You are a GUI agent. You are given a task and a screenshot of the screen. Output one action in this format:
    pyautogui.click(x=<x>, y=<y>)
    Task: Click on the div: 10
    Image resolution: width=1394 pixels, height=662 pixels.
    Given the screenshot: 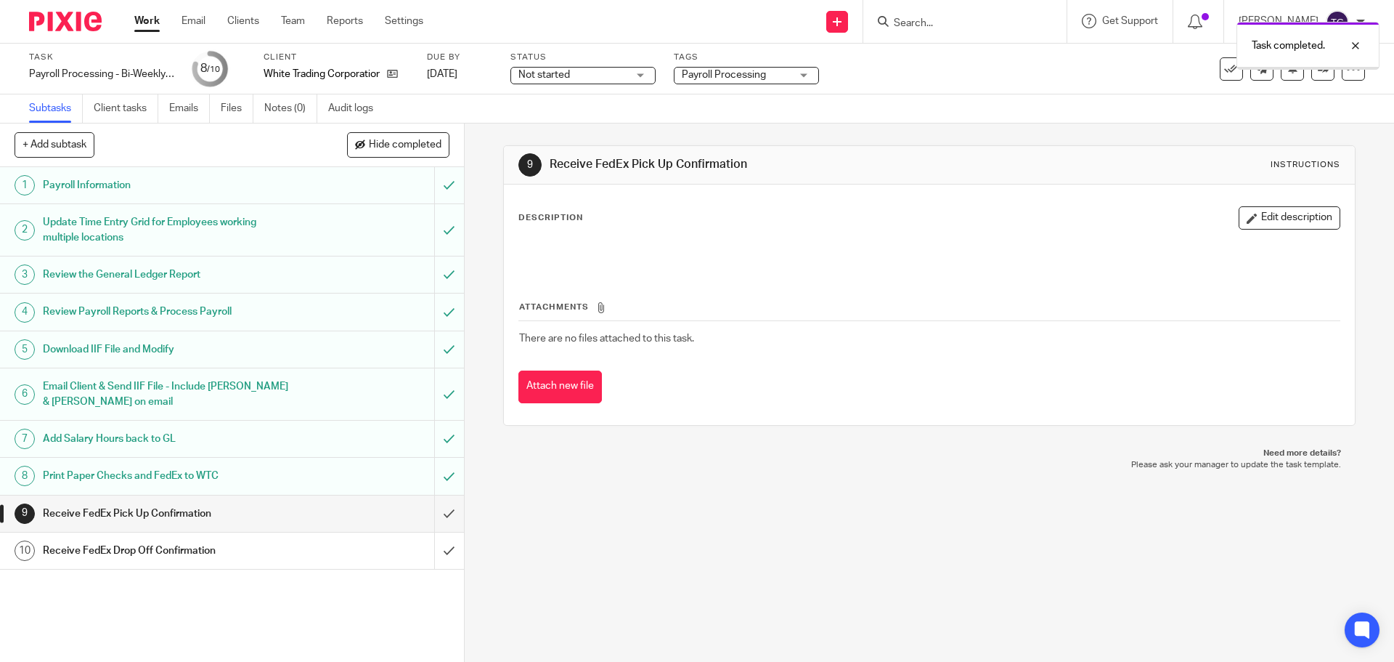 What is the action you would take?
    pyautogui.click(x=25, y=551)
    